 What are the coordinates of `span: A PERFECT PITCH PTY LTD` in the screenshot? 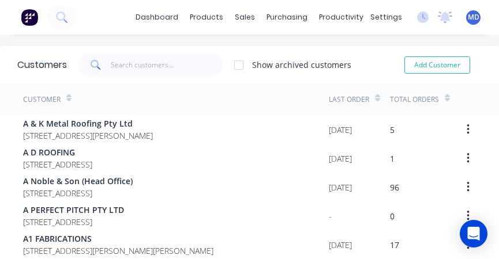 It's located at (73, 210).